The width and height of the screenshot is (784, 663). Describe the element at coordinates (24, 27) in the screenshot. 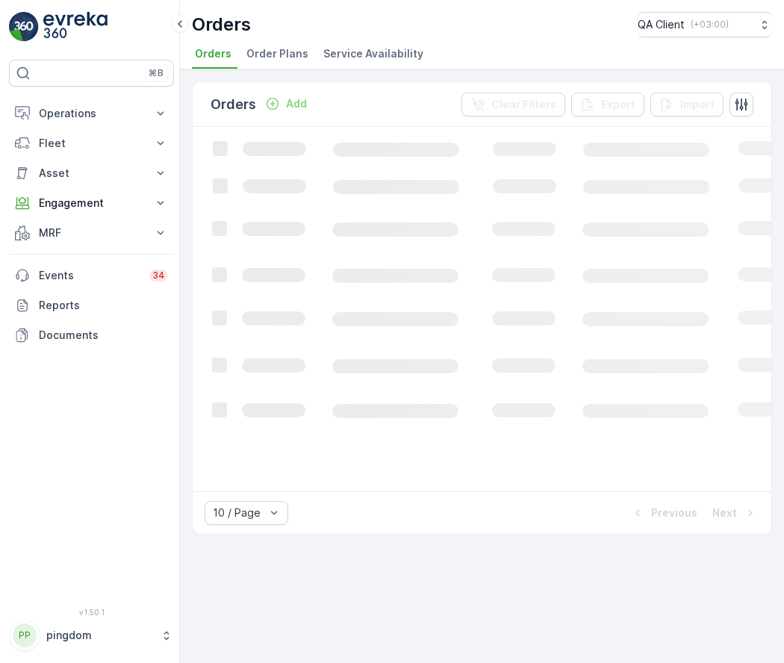

I see `img: logo` at that location.